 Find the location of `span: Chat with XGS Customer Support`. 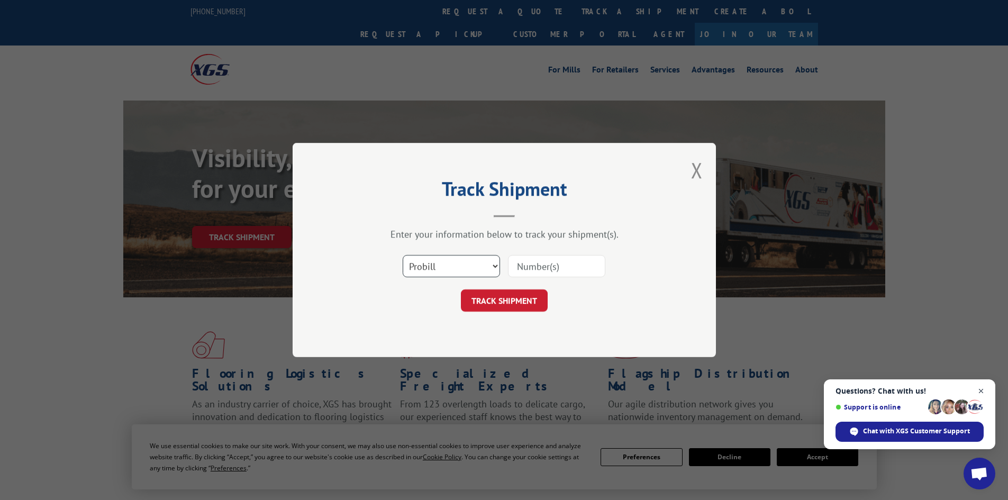

span: Chat with XGS Customer Support is located at coordinates (916, 431).